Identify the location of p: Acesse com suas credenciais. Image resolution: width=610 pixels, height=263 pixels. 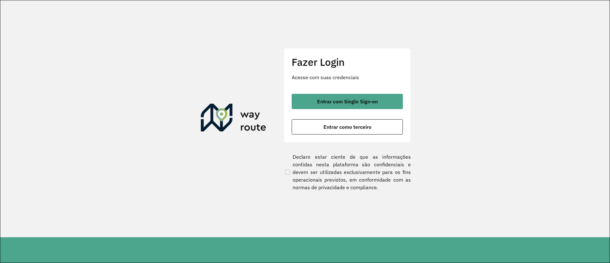
(347, 77).